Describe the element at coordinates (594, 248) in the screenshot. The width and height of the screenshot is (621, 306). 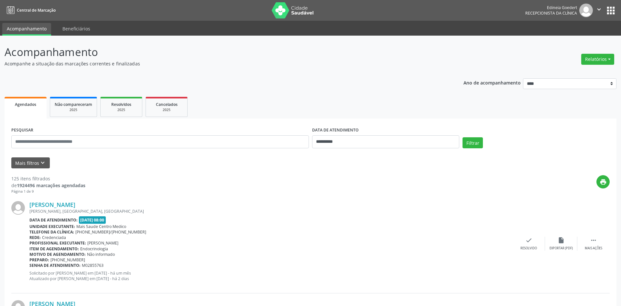
I see `div: Mais ações` at that location.